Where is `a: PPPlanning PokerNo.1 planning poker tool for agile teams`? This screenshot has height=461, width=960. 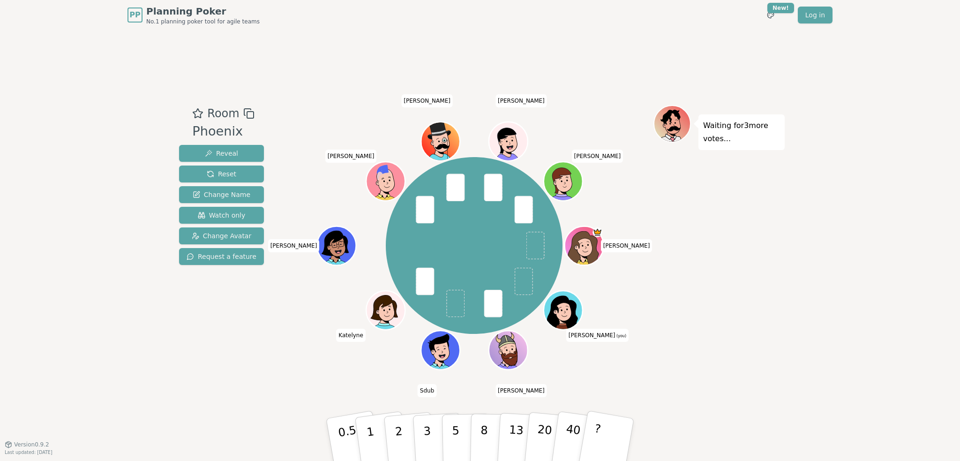
a: PPPlanning PokerNo.1 planning poker tool for agile teams is located at coordinates (194, 15).